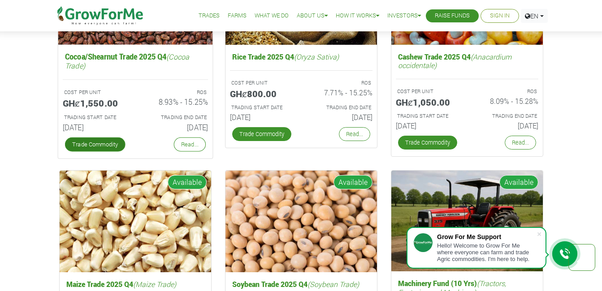 The height and width of the screenshot is (291, 602). I want to click on a: Farms, so click(237, 16).